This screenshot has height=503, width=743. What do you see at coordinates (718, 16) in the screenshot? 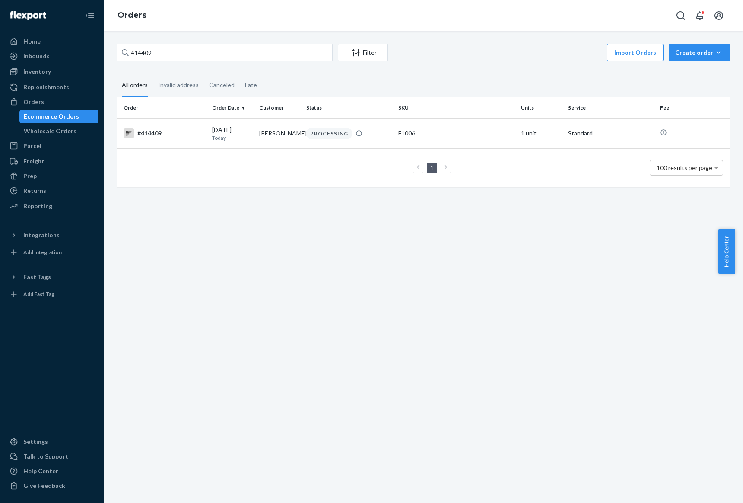
I see `button: Open account menu` at bounding box center [718, 16].